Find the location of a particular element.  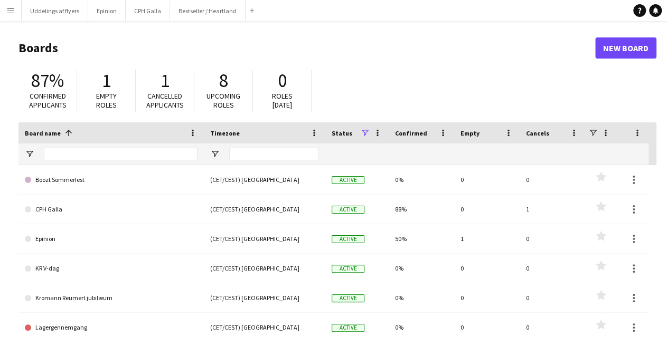

button: Epinion is located at coordinates (107, 11).